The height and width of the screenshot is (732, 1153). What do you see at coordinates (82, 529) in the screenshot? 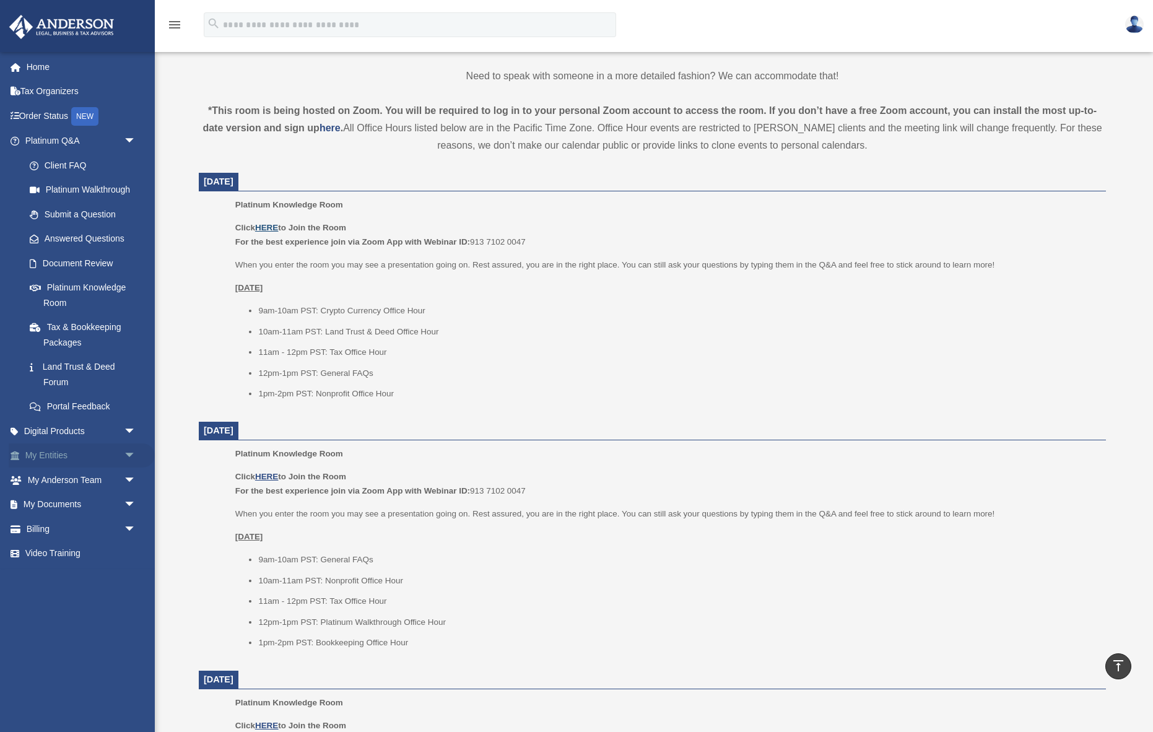
I see `a: Billingarrow_drop_down` at bounding box center [82, 529].